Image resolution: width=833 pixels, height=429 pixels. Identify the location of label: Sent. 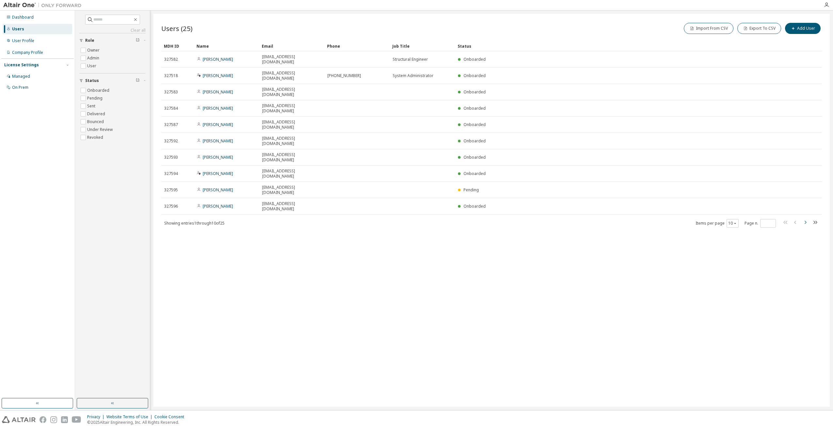
(92, 106).